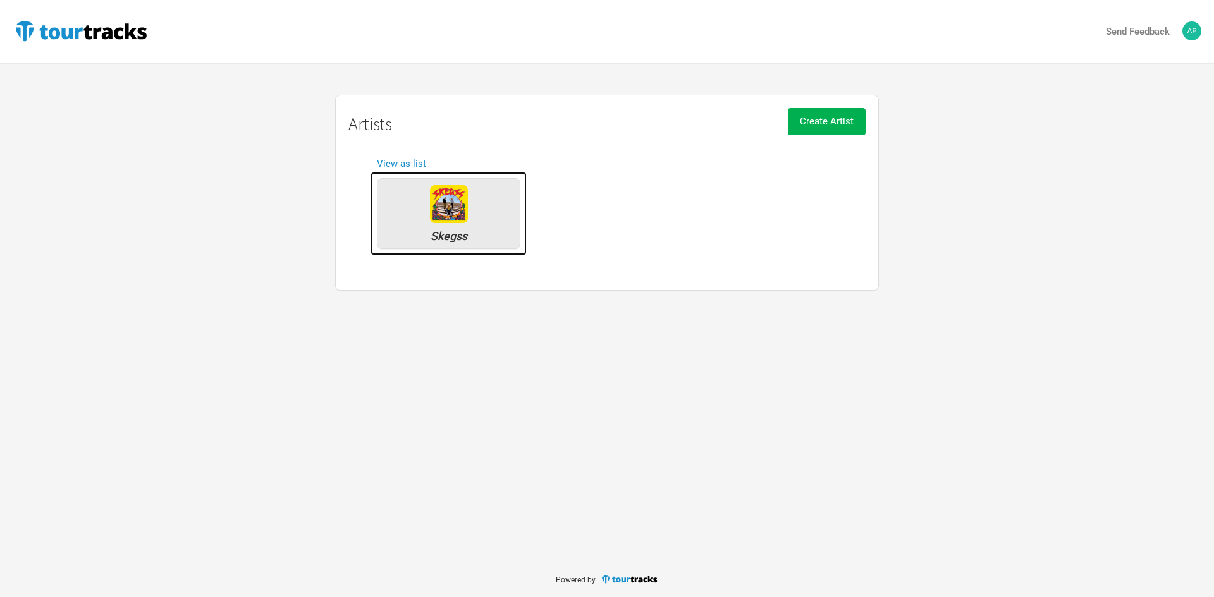 This screenshot has height=597, width=1214. I want to click on span: Create Artist, so click(826, 121).